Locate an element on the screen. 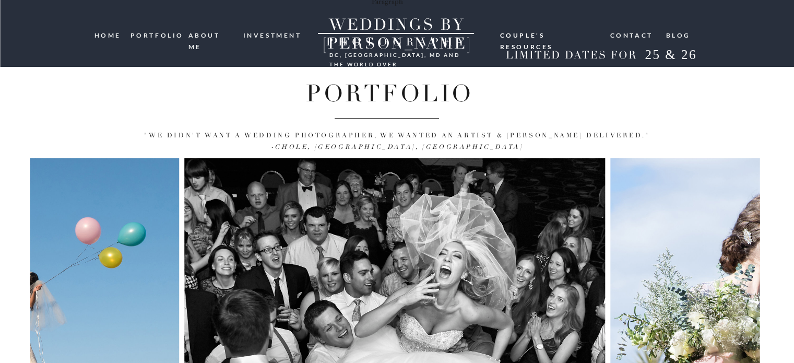  a: ABOUT ME is located at coordinates (212, 34).